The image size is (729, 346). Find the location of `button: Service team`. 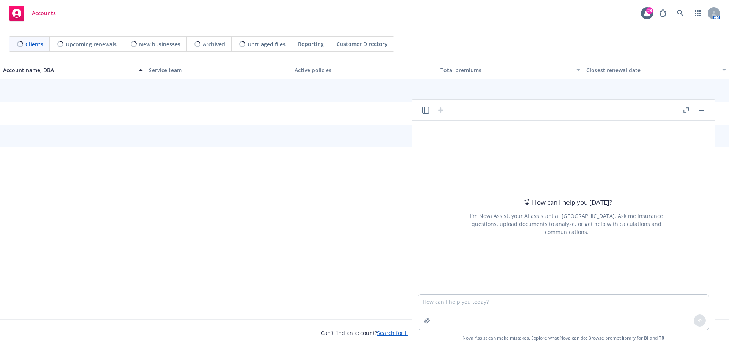

button: Service team is located at coordinates (219, 70).